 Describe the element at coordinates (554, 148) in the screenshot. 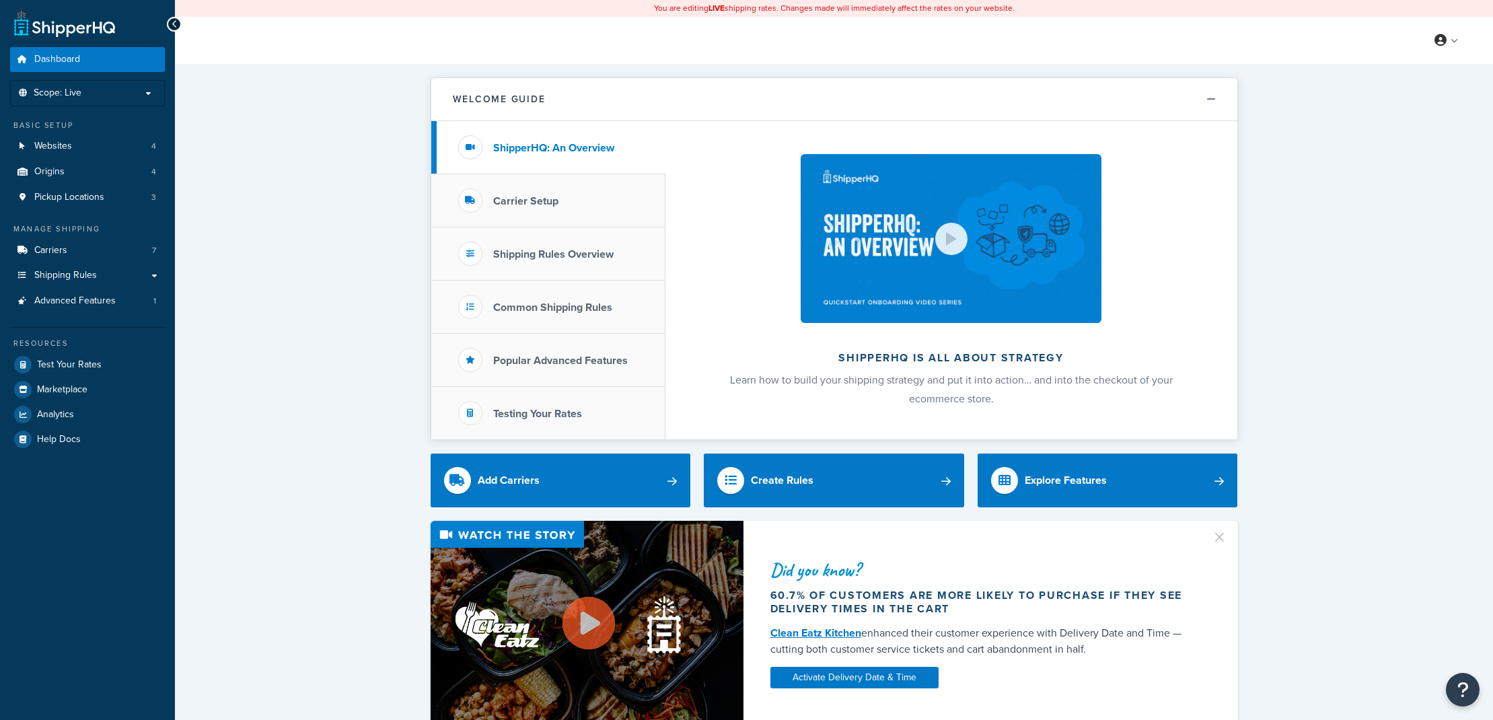

I see `h3: ShipperHQ: An Overview` at that location.